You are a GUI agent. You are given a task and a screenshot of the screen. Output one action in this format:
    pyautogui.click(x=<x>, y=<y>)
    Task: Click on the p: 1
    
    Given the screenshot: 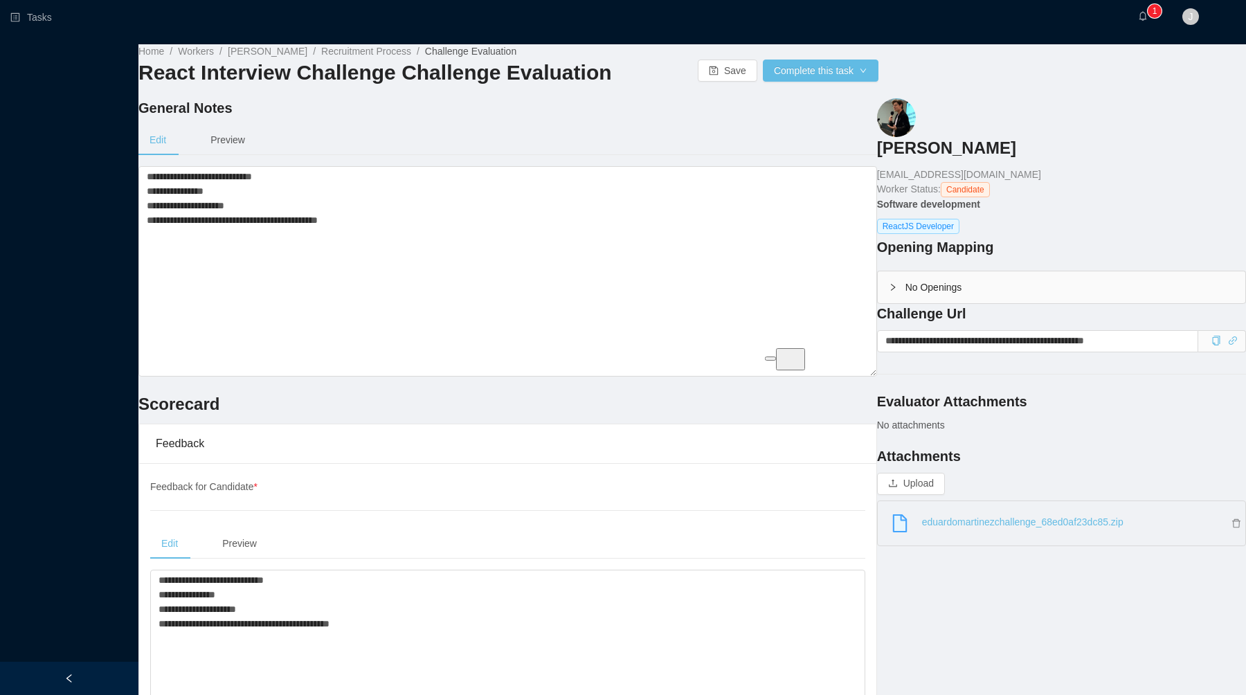 What is the action you would take?
    pyautogui.click(x=1155, y=11)
    